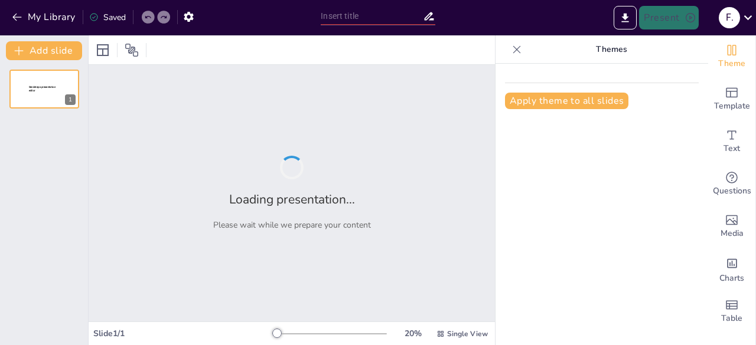 The height and width of the screenshot is (345, 756). I want to click on div: Add charts and graphs, so click(732, 269).